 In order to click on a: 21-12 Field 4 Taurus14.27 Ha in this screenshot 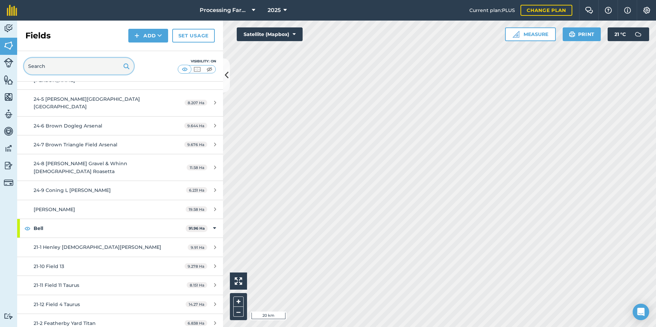, I will do `click(120, 305)`.